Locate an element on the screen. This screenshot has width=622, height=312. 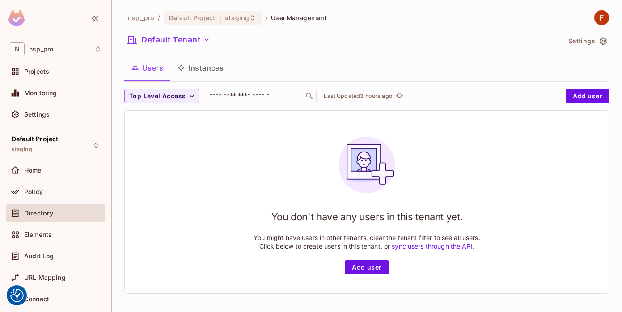
span: URL Mapping is located at coordinates (45, 278).